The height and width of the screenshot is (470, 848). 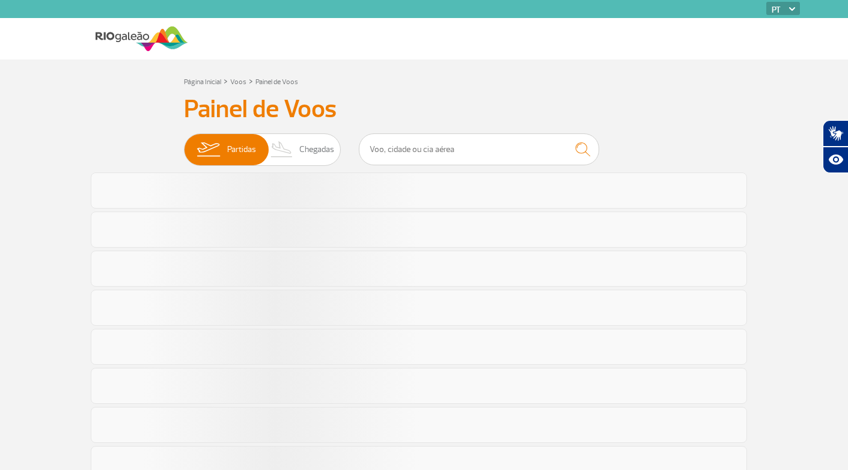 What do you see at coordinates (238, 82) in the screenshot?
I see `a: Voos` at bounding box center [238, 82].